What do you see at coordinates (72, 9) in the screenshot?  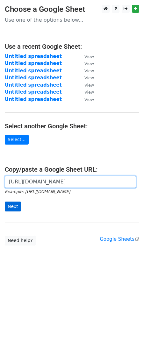 I see `h3: Choose a Google Sheet` at bounding box center [72, 9].